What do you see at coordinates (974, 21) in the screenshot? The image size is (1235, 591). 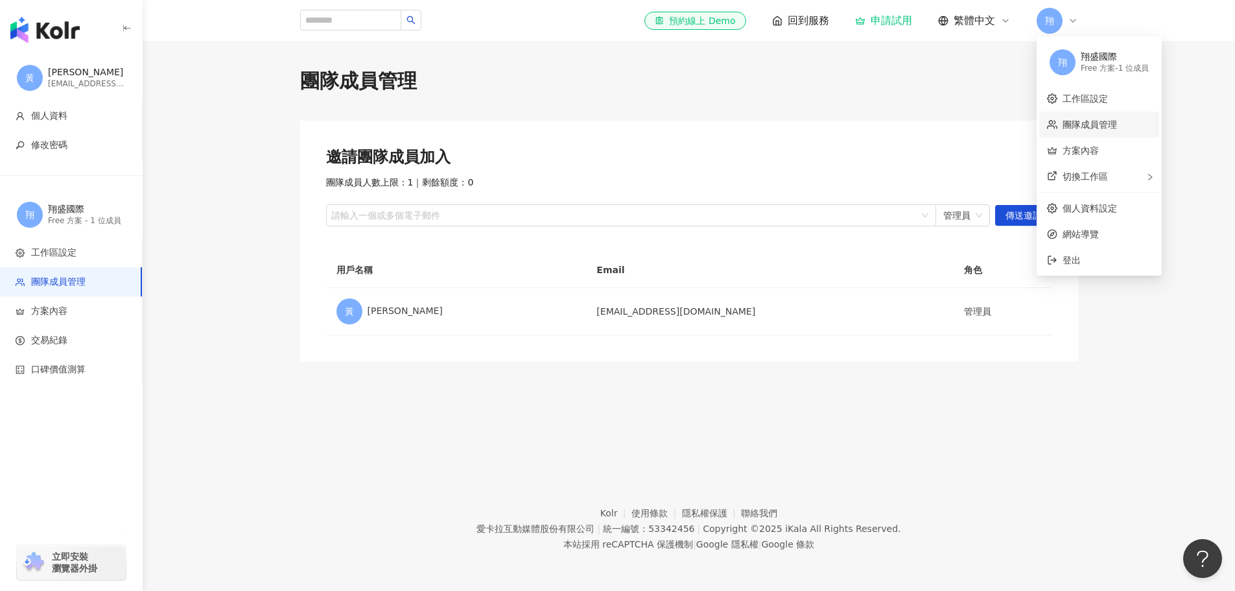 I see `span: 繁體中文` at bounding box center [974, 21].